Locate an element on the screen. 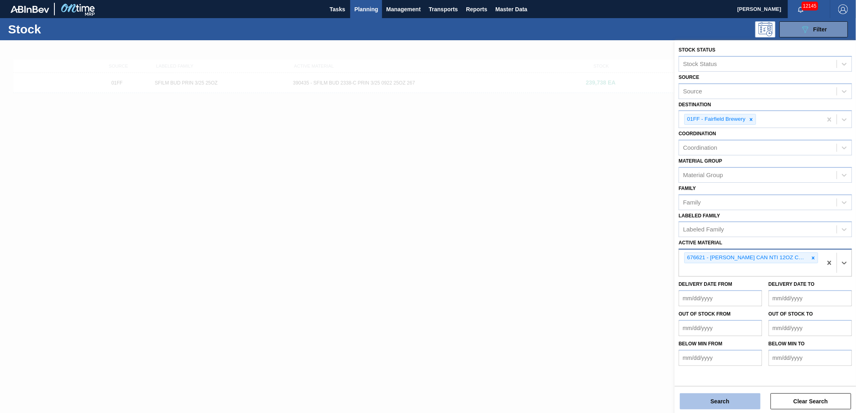 The width and height of the screenshot is (856, 413). label: Delivery Date from is located at coordinates (705, 284).